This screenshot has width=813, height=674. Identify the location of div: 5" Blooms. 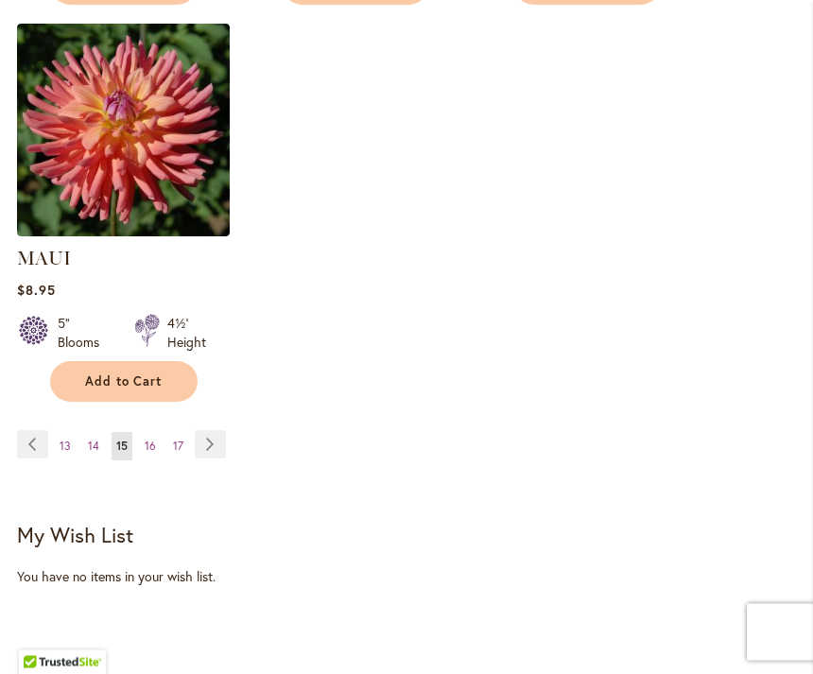
(84, 334).